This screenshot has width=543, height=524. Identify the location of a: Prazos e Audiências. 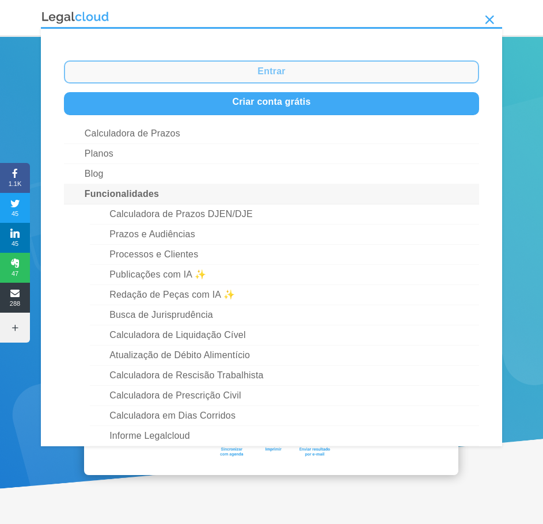
(285, 235).